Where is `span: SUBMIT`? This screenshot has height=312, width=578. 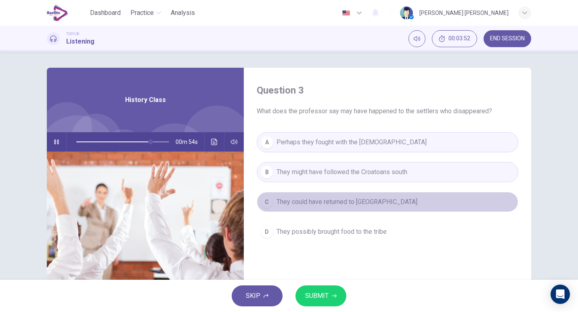 span: SUBMIT is located at coordinates (317, 296).